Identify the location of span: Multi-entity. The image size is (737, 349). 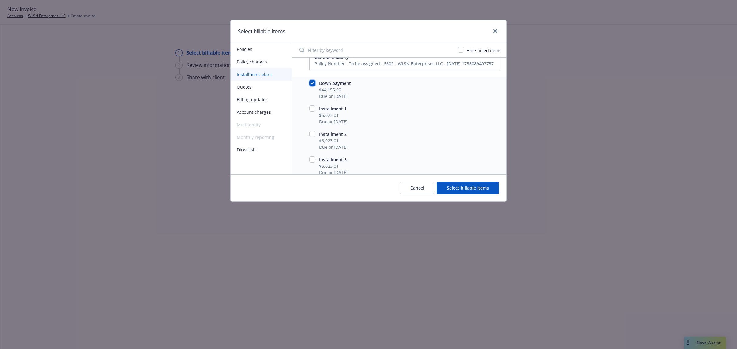
(261, 125).